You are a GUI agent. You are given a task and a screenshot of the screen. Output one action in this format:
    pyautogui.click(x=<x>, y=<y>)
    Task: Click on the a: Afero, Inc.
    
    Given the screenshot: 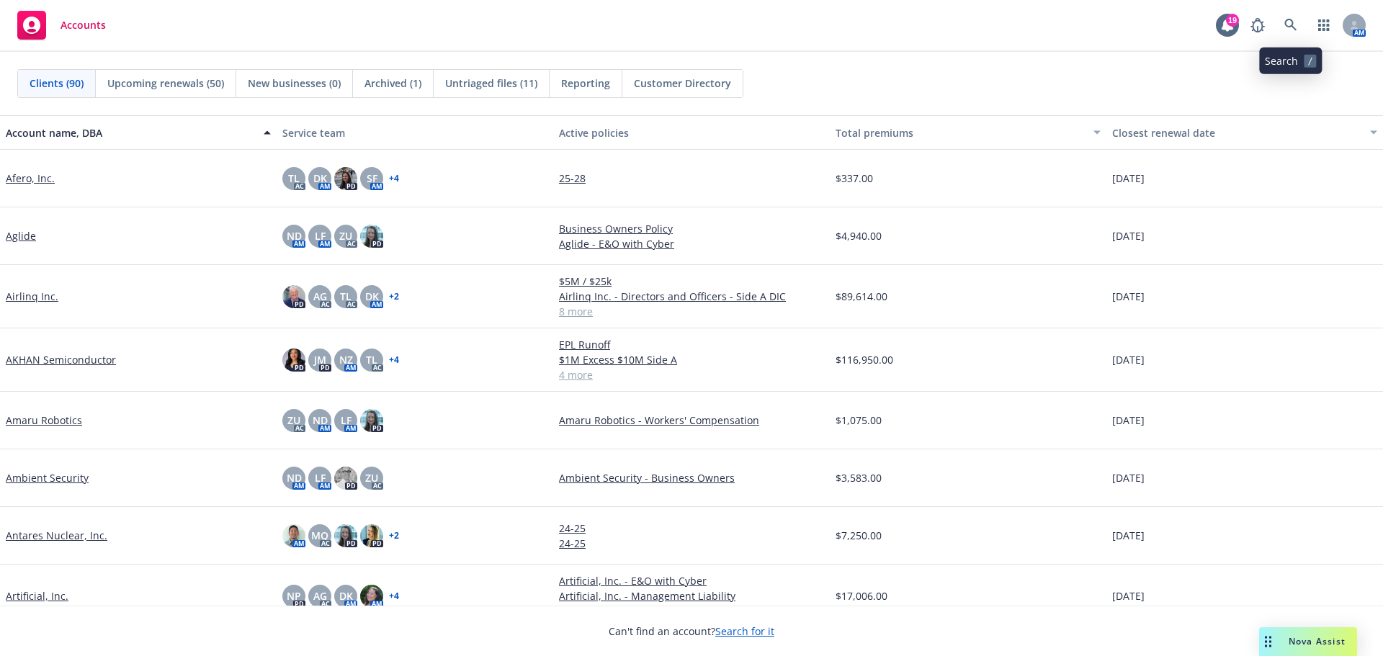 What is the action you would take?
    pyautogui.click(x=30, y=178)
    